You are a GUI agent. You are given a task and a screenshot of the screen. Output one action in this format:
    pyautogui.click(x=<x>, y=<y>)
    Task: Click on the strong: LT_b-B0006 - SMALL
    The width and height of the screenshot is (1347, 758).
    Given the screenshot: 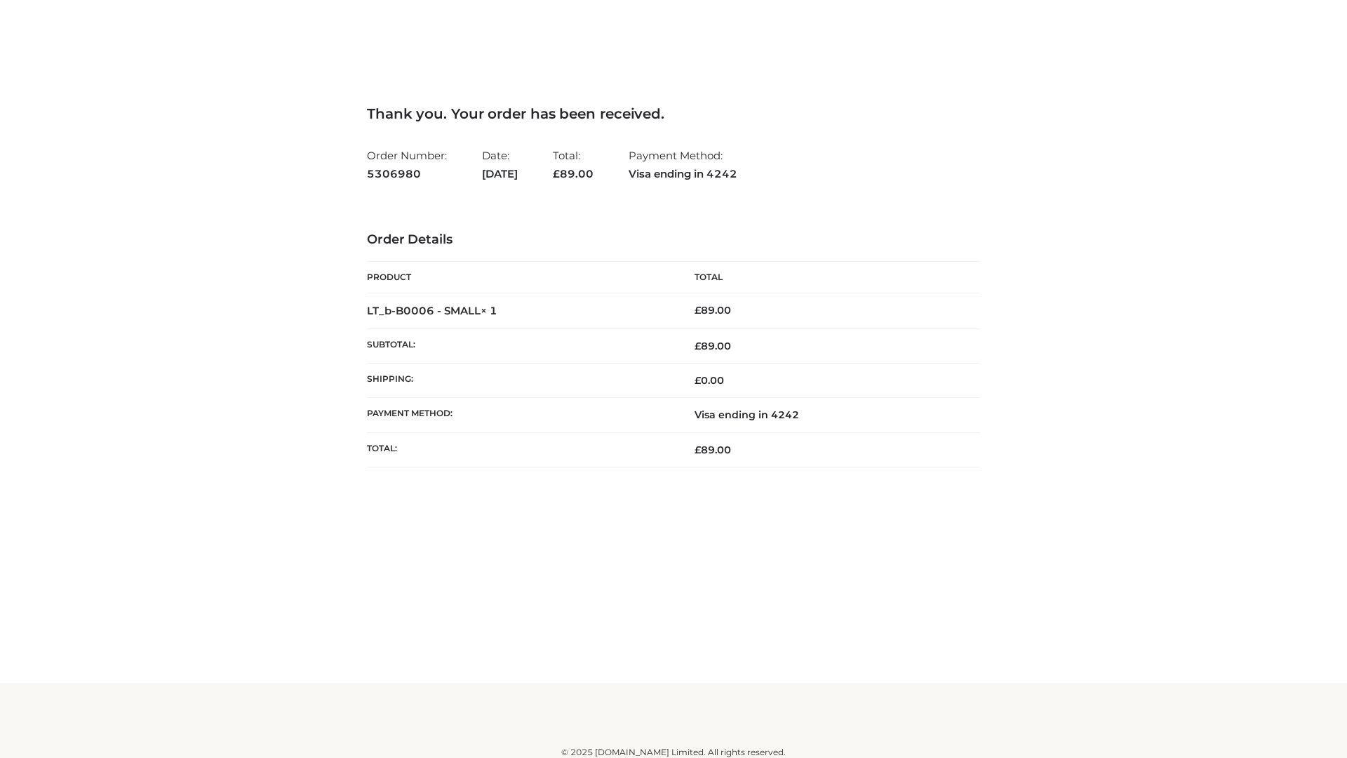 What is the action you would take?
    pyautogui.click(x=432, y=310)
    